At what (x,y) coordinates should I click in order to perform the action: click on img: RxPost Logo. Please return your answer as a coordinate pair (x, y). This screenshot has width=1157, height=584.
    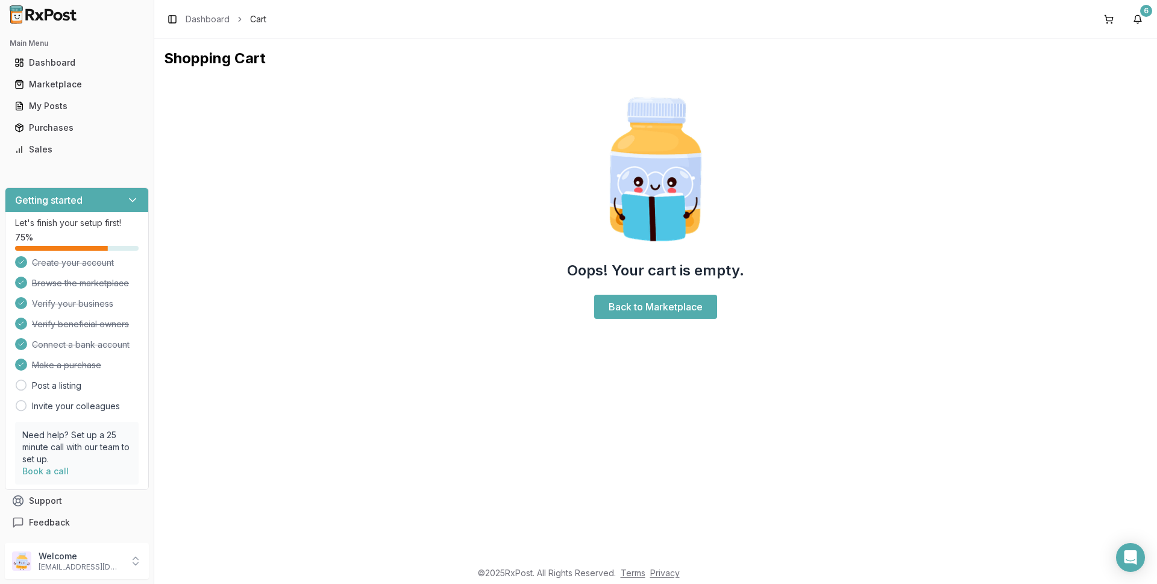
    Looking at the image, I should click on (43, 14).